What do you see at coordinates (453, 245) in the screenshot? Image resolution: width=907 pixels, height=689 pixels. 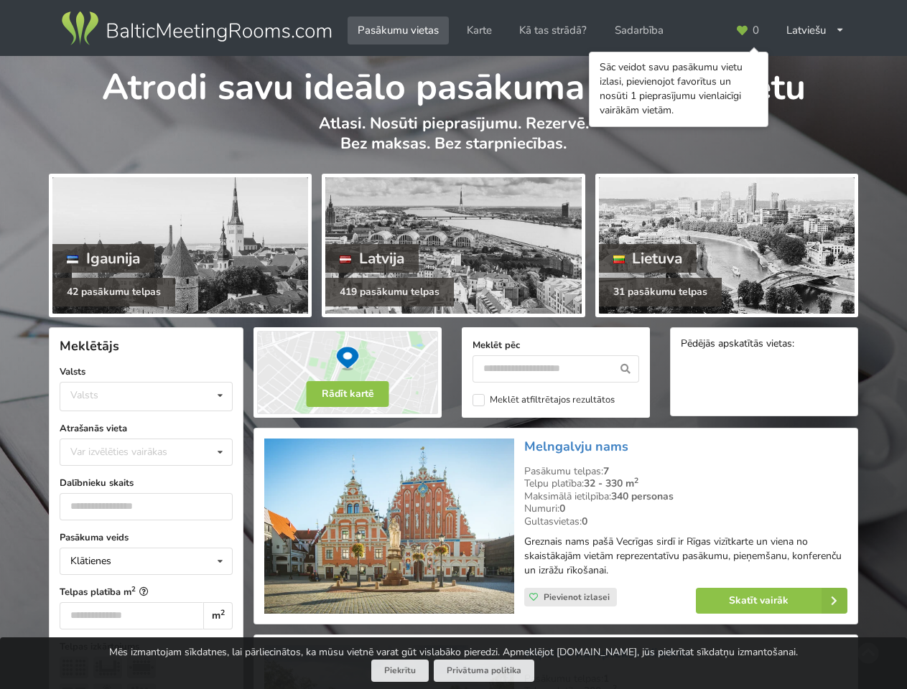 I see `a: Latvija 419 pasākumu telpas` at bounding box center [453, 245].